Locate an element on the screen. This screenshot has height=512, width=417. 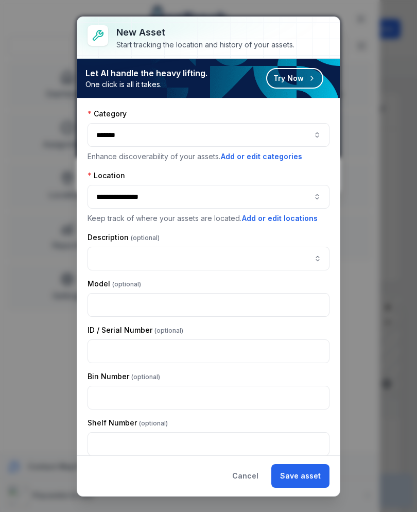
label: Location is located at coordinates (106, 176).